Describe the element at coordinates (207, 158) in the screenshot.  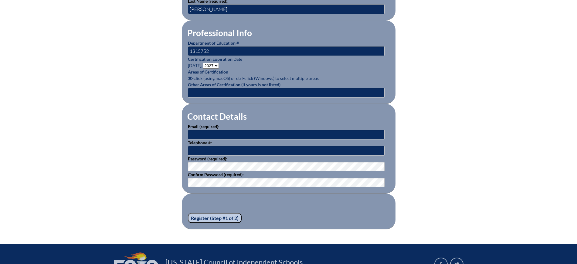
I see `label: Password (required):` at that location.